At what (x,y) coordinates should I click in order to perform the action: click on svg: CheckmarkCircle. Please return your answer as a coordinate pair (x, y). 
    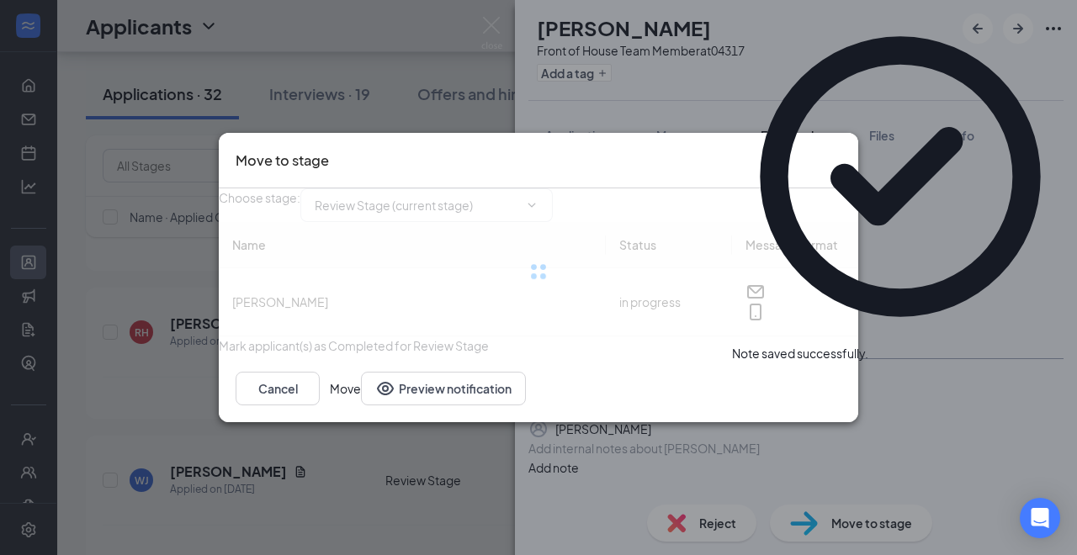
    Looking at the image, I should click on (900, 177).